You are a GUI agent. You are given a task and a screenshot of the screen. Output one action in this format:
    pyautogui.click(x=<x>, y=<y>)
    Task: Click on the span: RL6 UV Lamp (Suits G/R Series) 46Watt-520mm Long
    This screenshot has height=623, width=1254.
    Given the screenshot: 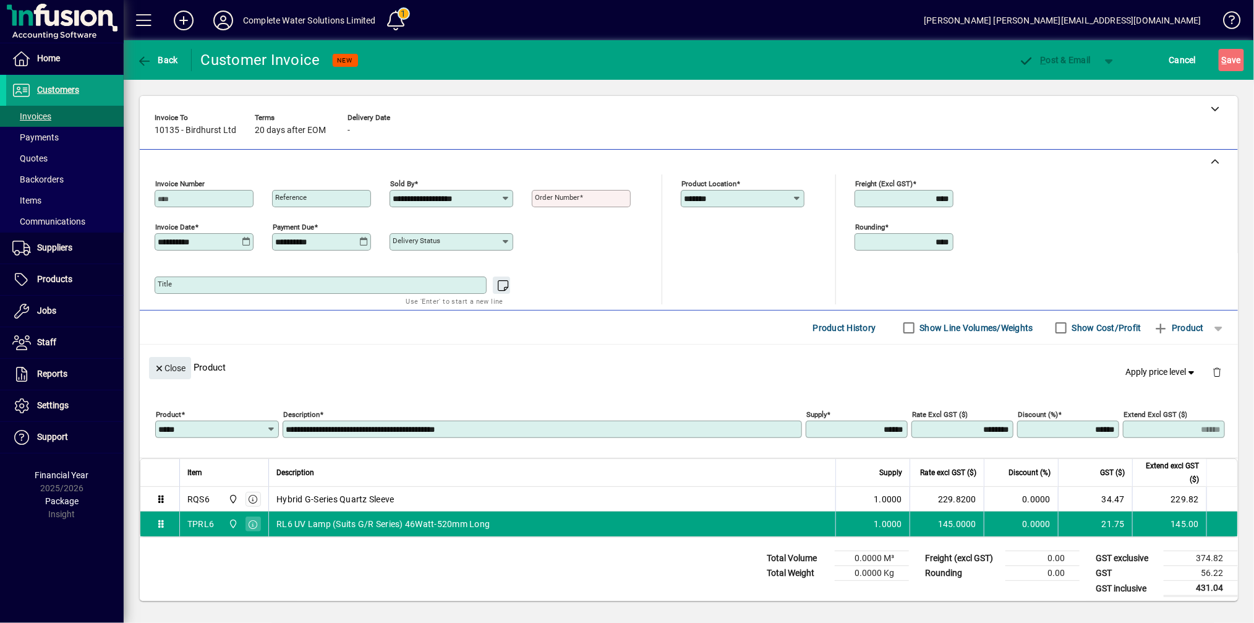 What is the action you would take?
    pyautogui.click(x=383, y=524)
    